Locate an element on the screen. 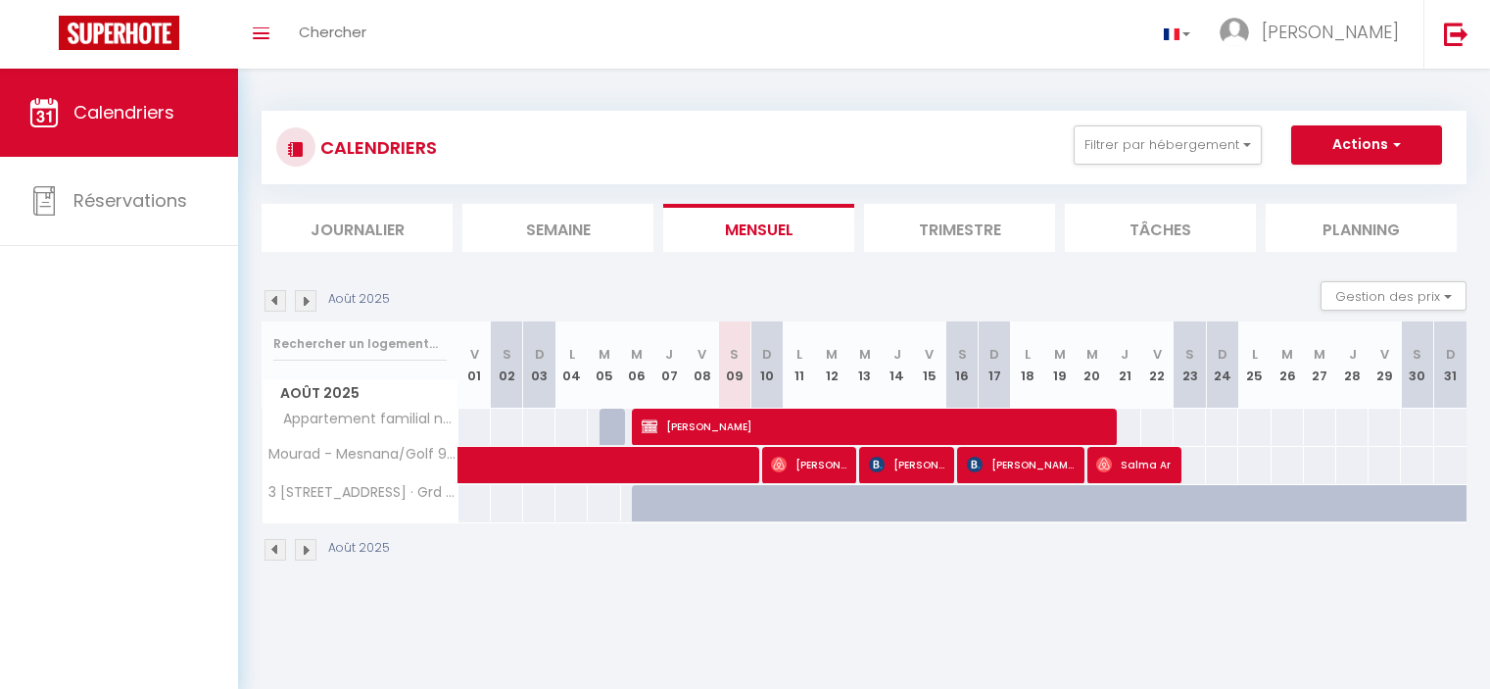 The image size is (1490, 689). th: 02 is located at coordinates (506, 364).